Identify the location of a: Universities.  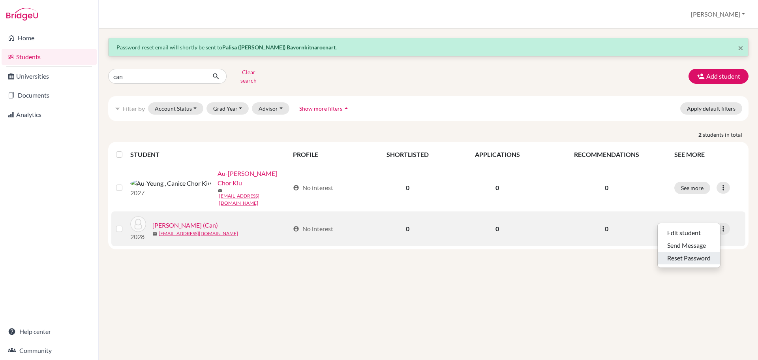
(49, 76).